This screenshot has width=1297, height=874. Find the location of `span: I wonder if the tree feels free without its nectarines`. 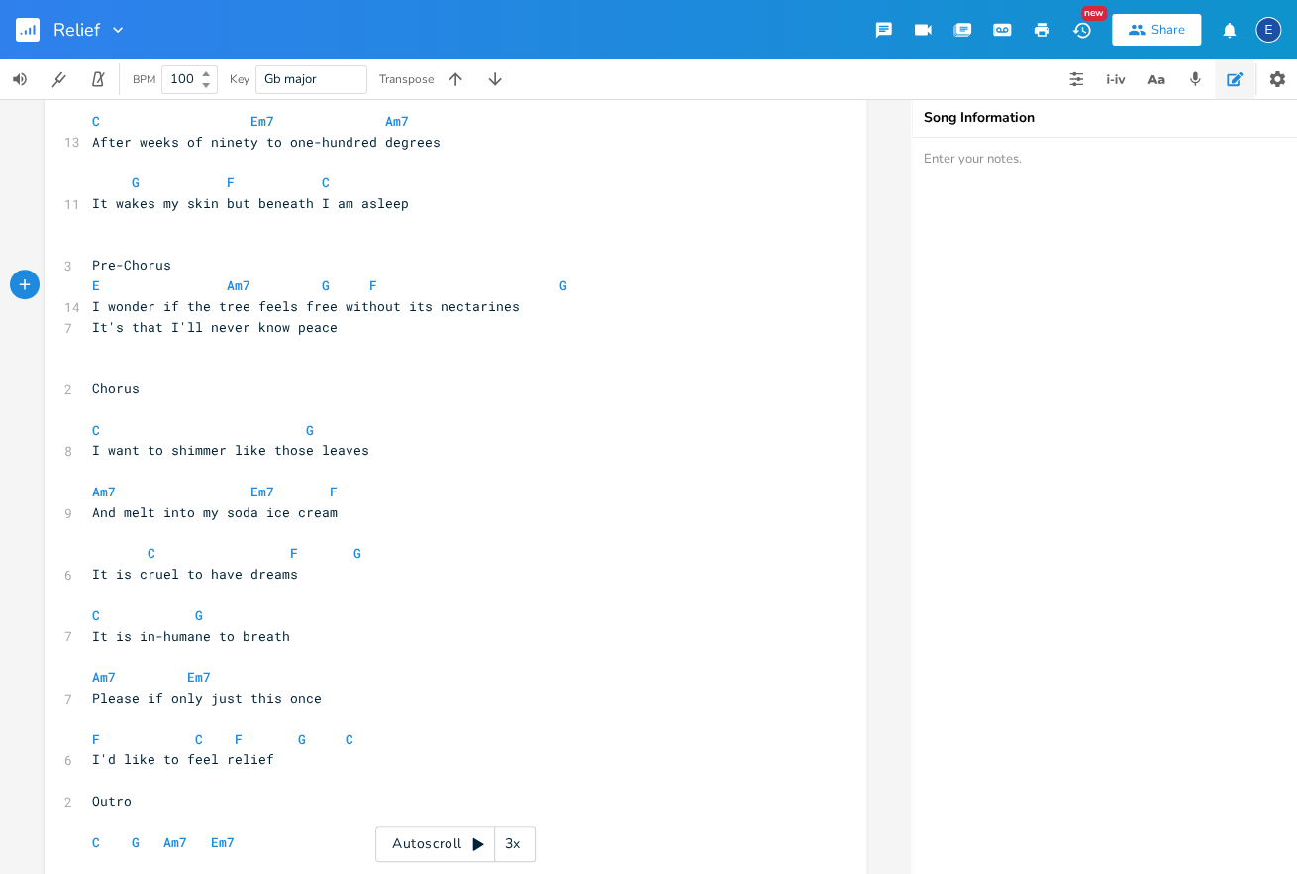

span: I wonder if the tree feels free without its nectarines is located at coordinates (306, 306).